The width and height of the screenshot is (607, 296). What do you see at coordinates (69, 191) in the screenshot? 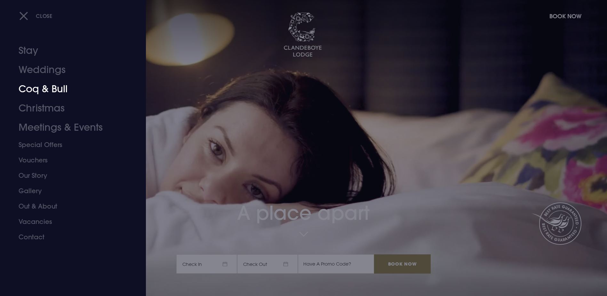
I see `a: Gallery` at bounding box center [69, 191].